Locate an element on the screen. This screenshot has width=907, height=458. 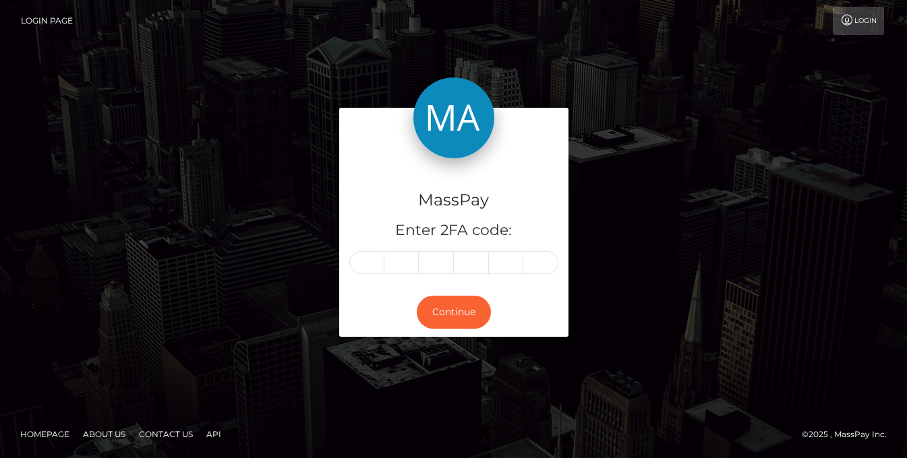
a: Homepage is located at coordinates (44, 434).